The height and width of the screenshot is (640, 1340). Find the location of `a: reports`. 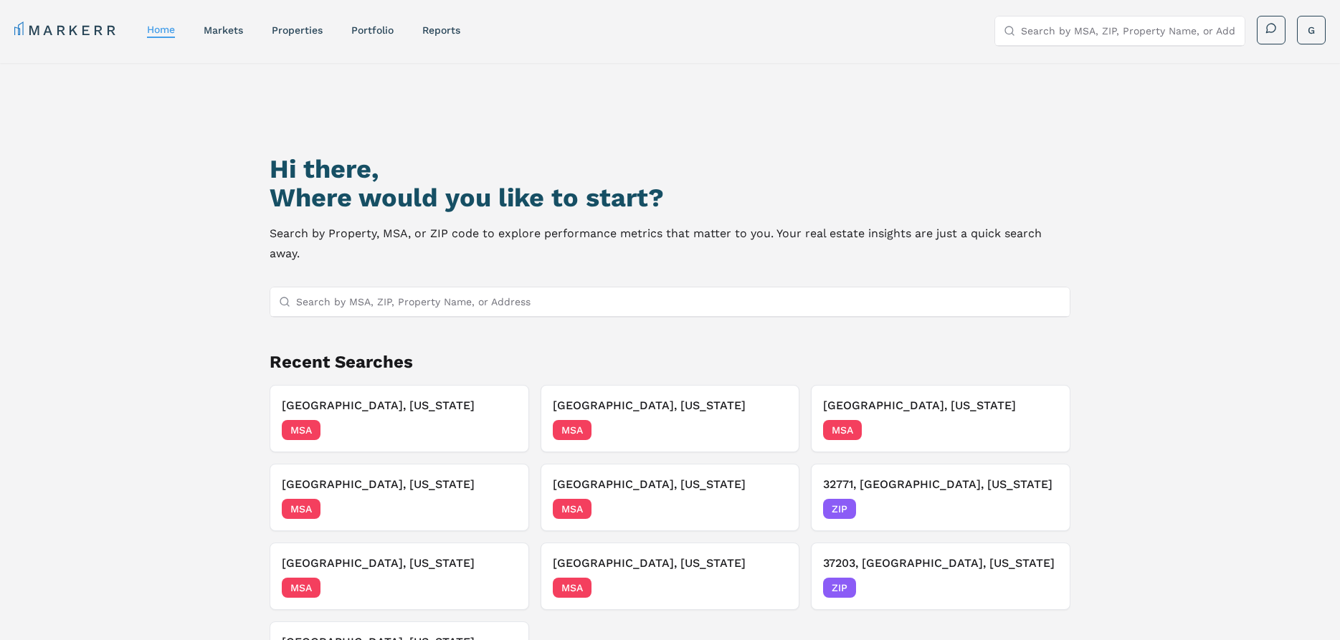

a: reports is located at coordinates (441, 30).